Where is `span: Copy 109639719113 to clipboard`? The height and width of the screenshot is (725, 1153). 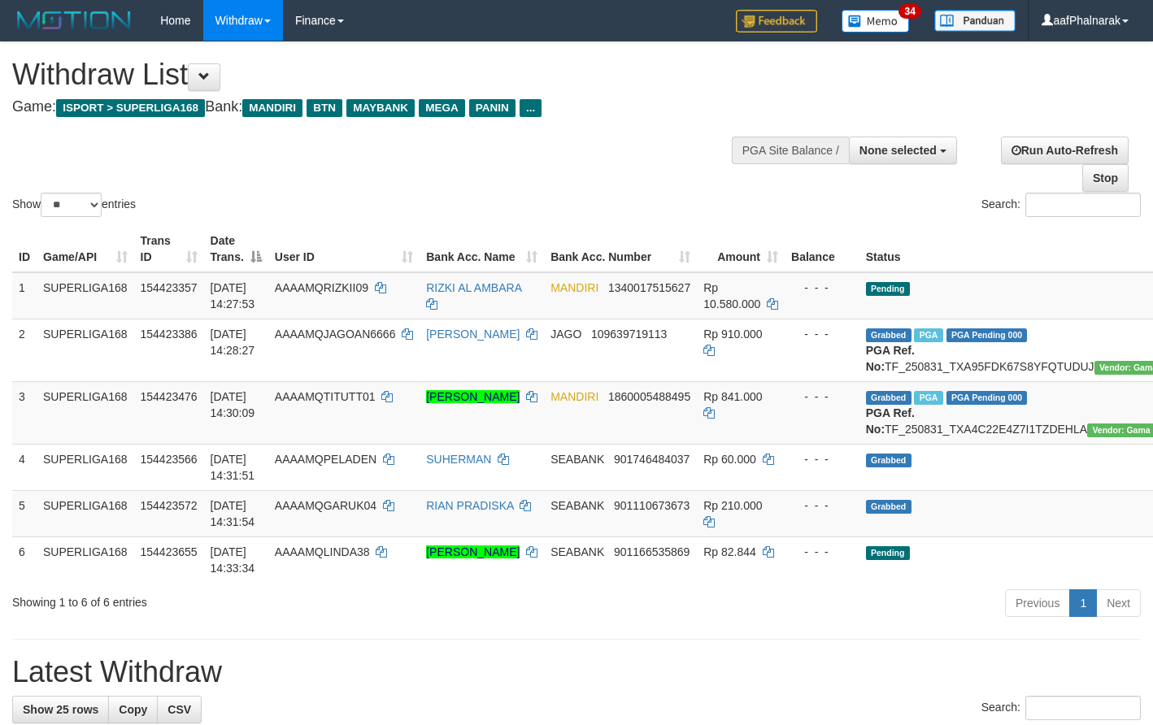
span: Copy 109639719113 to clipboard is located at coordinates (628, 334).